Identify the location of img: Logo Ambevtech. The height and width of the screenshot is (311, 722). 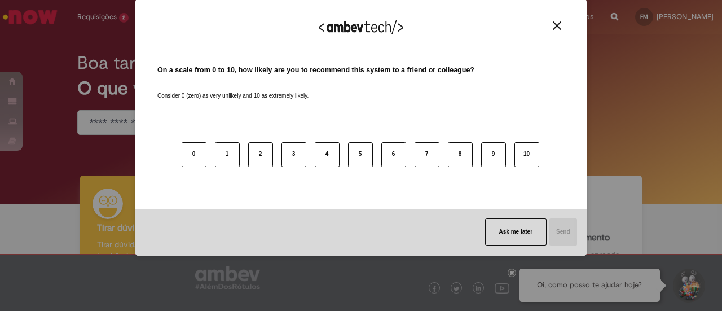
(361, 27).